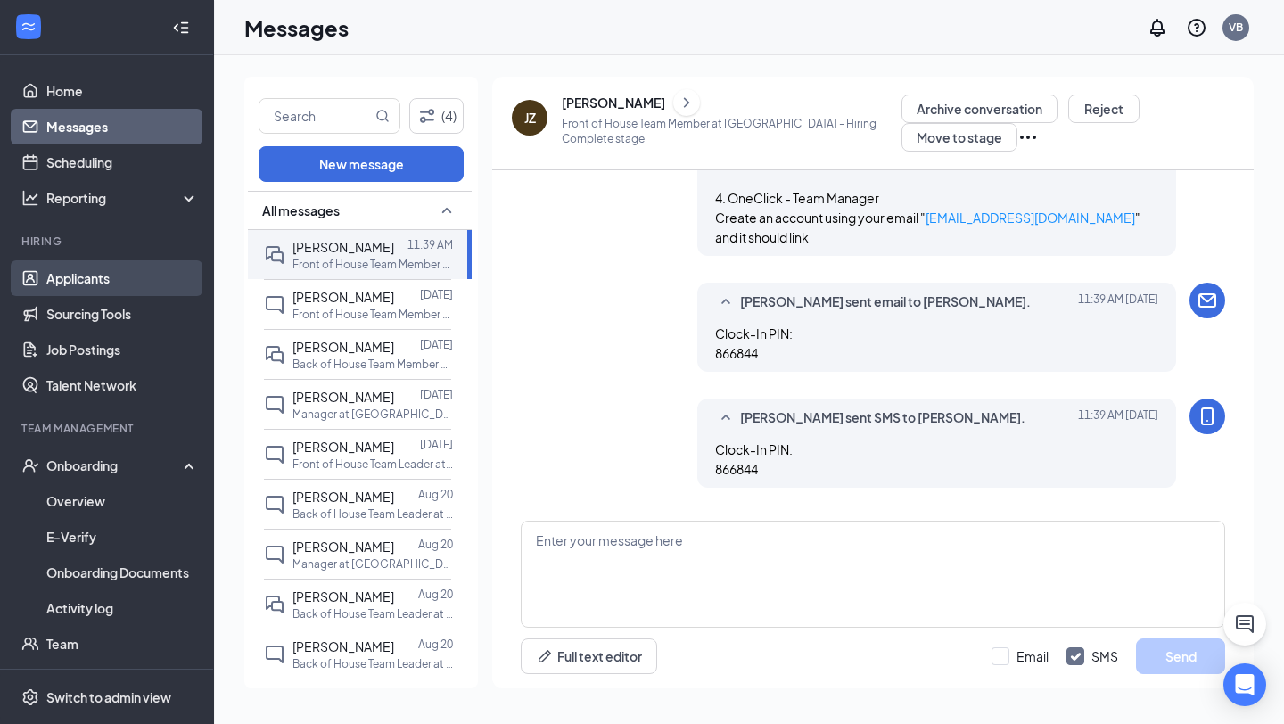  Describe the element at coordinates (588, 656) in the screenshot. I see `button: Full text editorPen` at that location.